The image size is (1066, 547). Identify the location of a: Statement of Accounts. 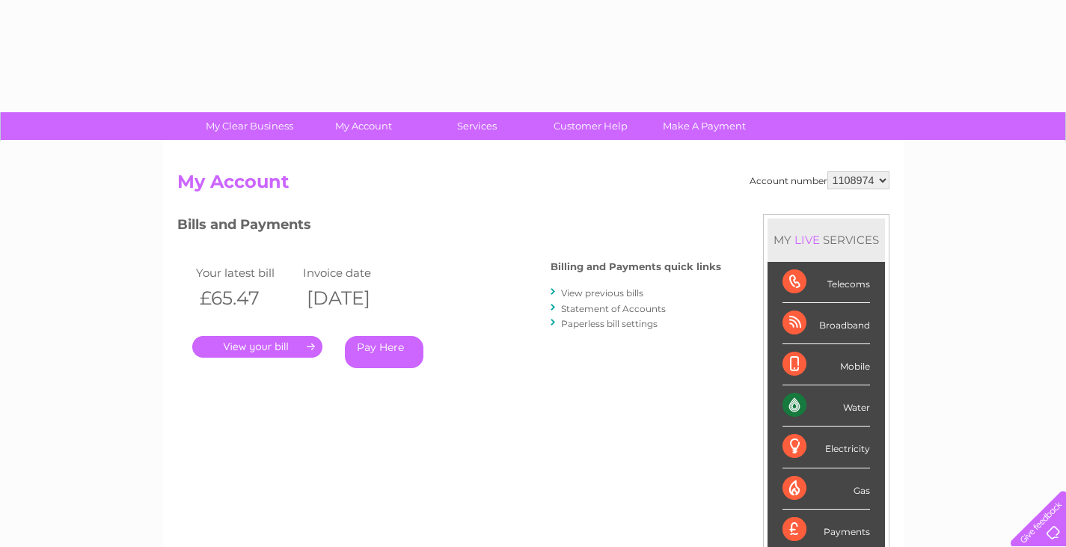
(613, 308).